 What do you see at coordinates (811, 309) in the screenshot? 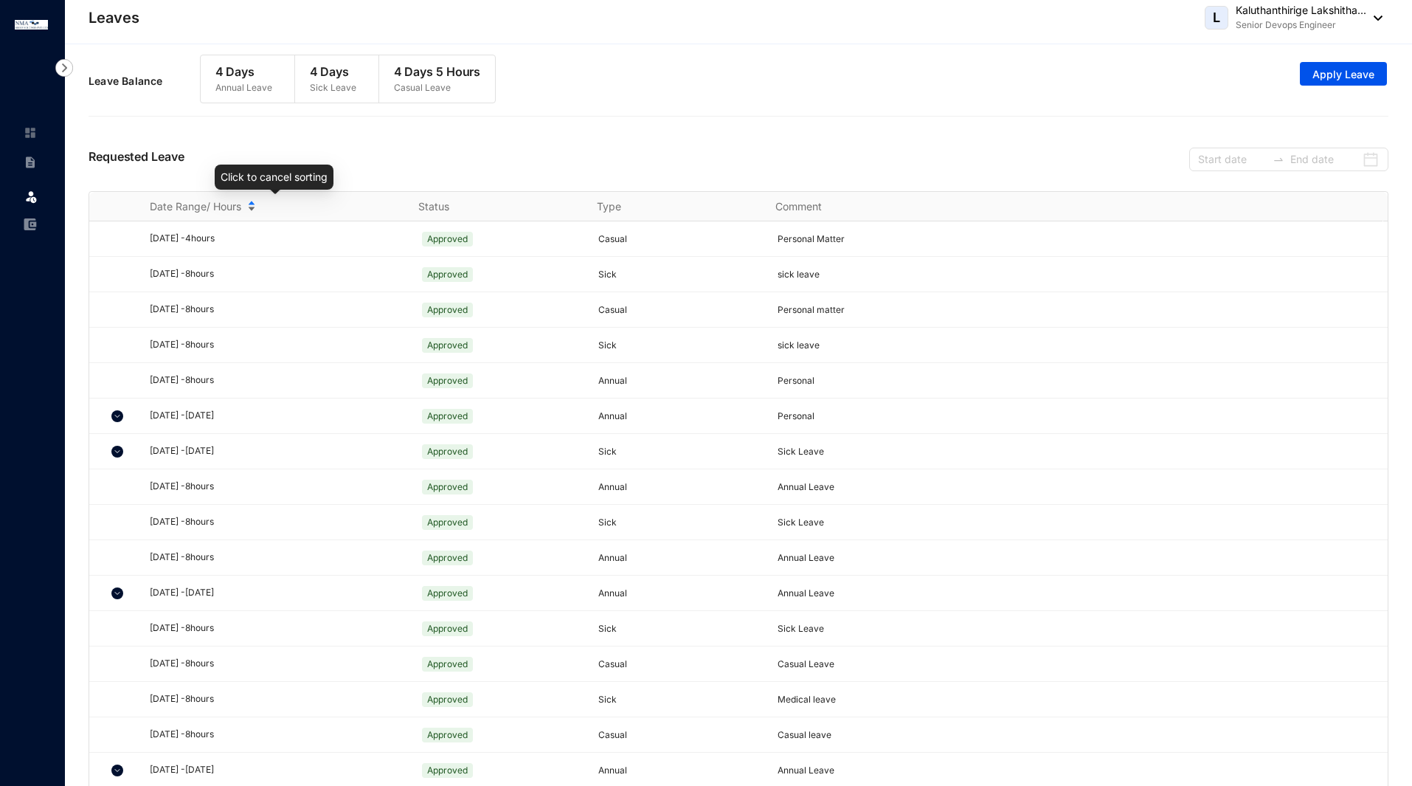
I see `span: Personal matter` at bounding box center [811, 309].